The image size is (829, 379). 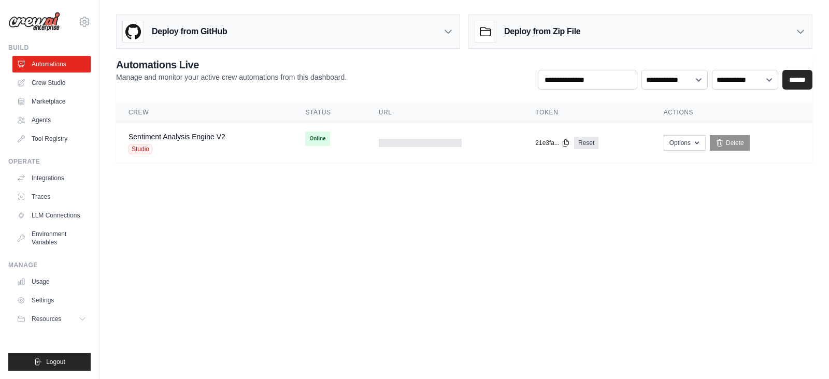 I want to click on img: Logo, so click(x=34, y=22).